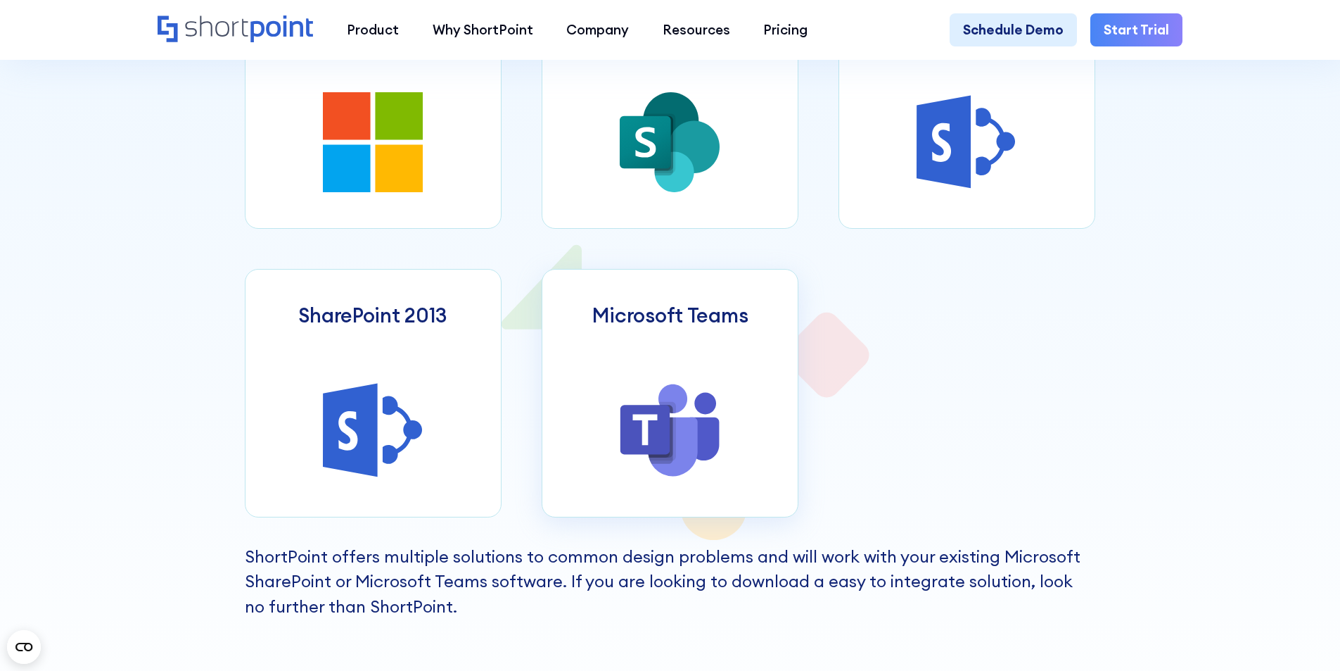 The height and width of the screenshot is (671, 1340). What do you see at coordinates (670, 393) in the screenshot?
I see `a: Microsoft Teams` at bounding box center [670, 393].